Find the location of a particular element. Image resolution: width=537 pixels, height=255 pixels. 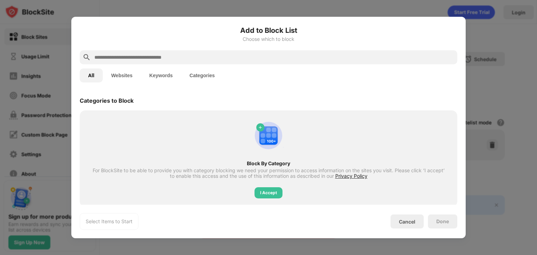

button: Categories is located at coordinates (202, 75).